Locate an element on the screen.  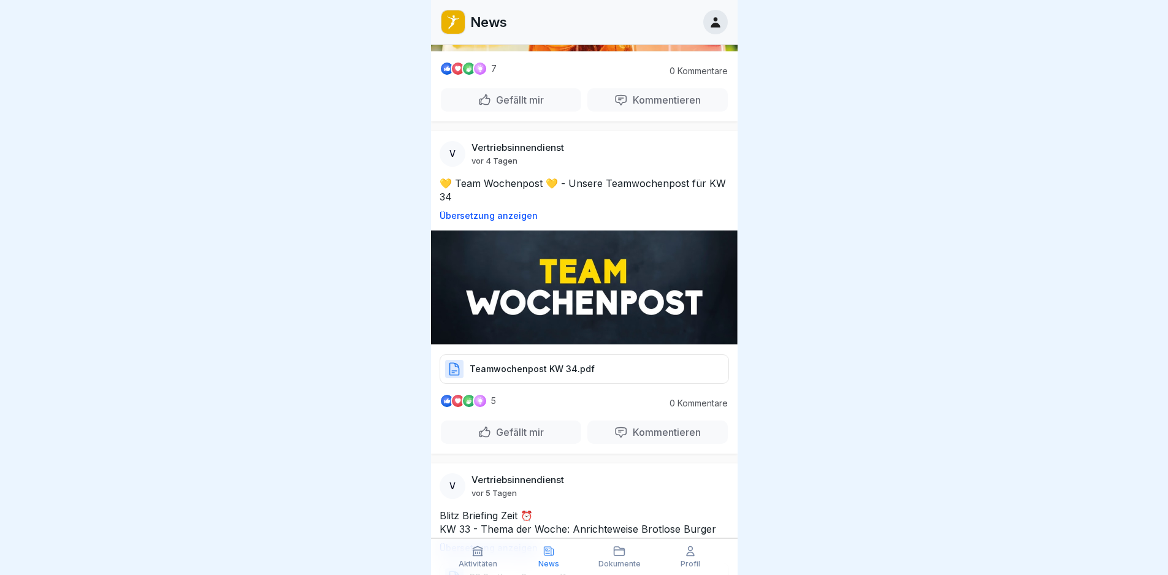
img: Post Image is located at coordinates (584, 287).